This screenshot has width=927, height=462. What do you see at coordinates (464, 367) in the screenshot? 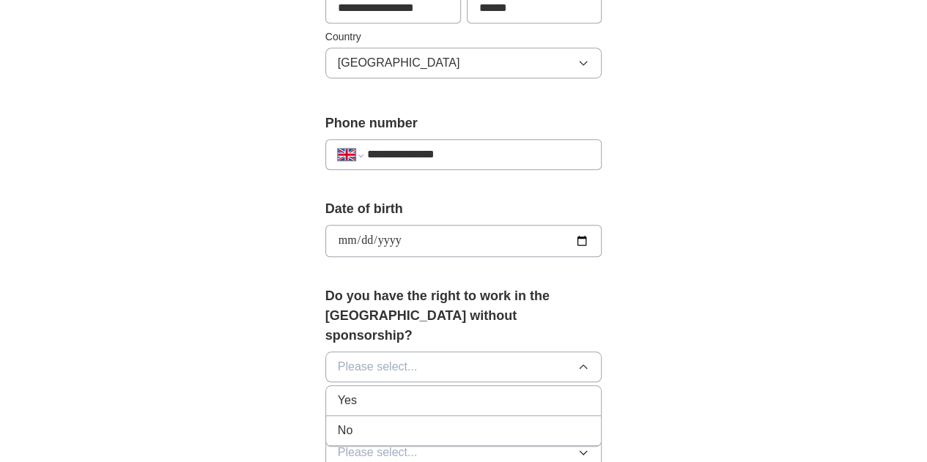
I see `button: Please select...` at bounding box center [464, 367].